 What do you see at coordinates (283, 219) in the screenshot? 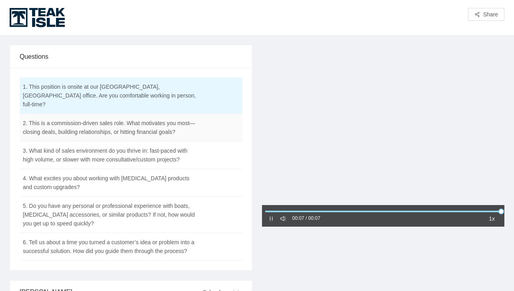
I see `span: sound` at bounding box center [283, 219].